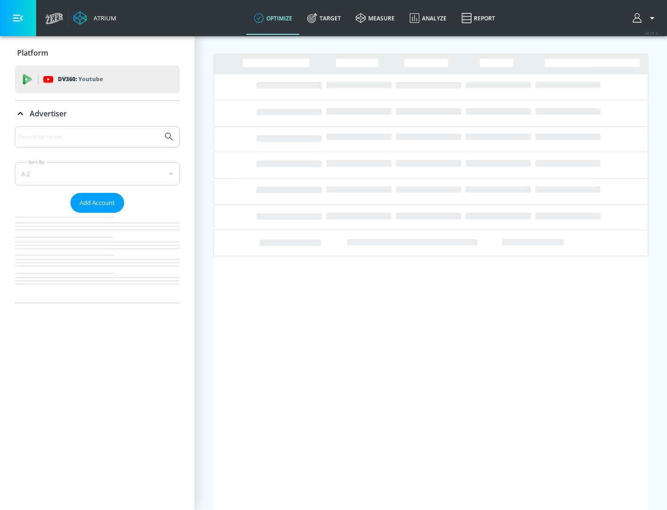  What do you see at coordinates (32, 53) in the screenshot?
I see `p: Platform` at bounding box center [32, 53].